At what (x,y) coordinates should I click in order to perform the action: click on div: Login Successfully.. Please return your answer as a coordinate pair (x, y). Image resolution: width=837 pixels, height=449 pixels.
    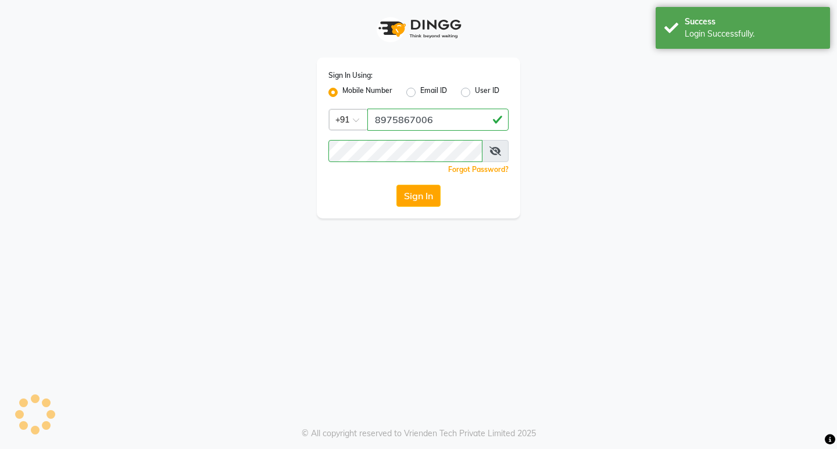
    Looking at the image, I should click on (752, 34).